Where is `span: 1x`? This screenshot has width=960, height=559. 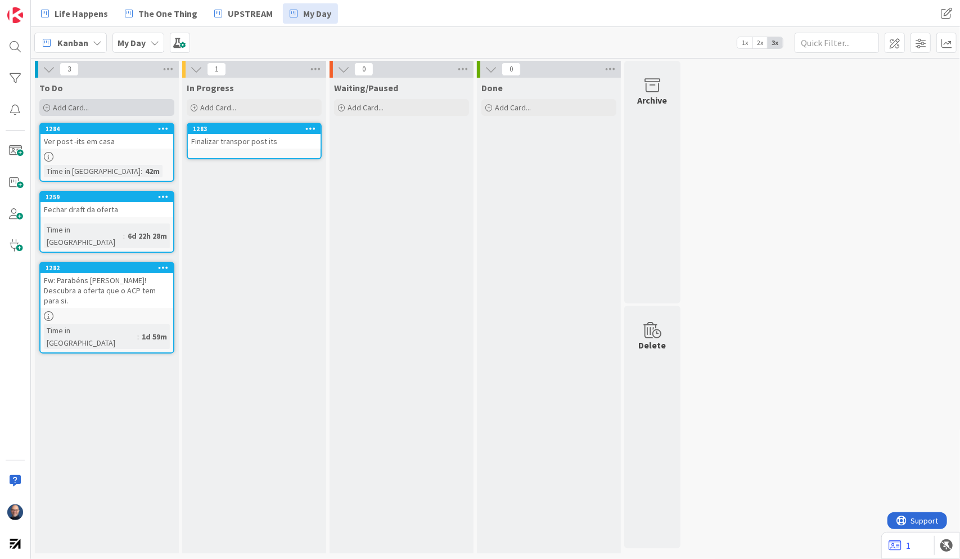
span: 1x is located at coordinates (745, 43).